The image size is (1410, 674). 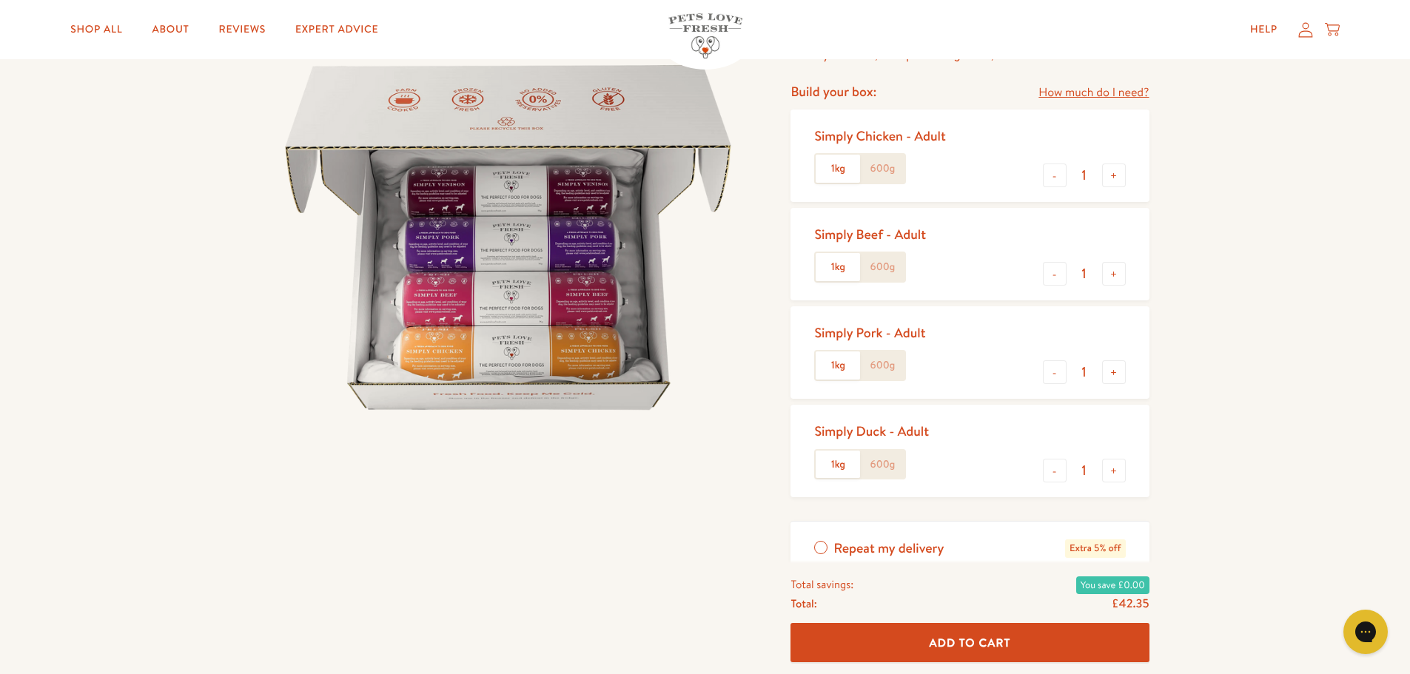 What do you see at coordinates (242, 30) in the screenshot?
I see `a: Reviews` at bounding box center [242, 30].